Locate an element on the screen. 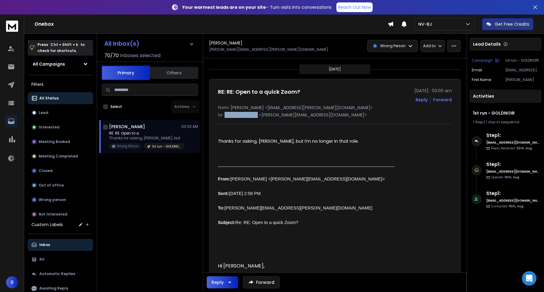 Image resolution: width=544 pixels, height=292 pixels. button: Get Free Credits is located at coordinates (508, 24).